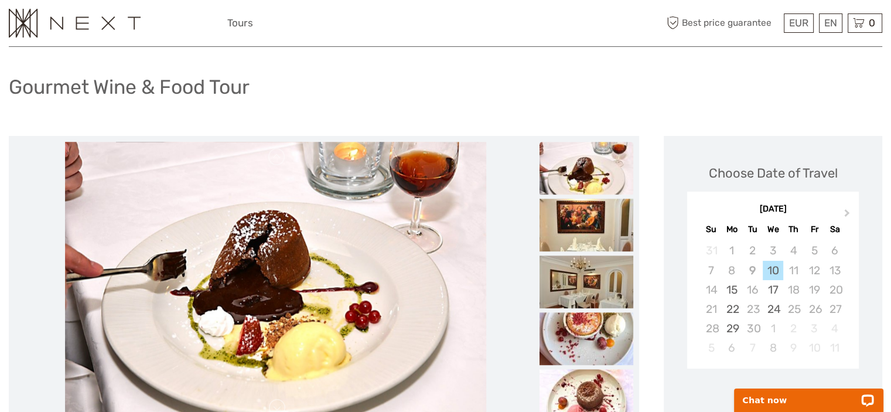 The height and width of the screenshot is (412, 891). What do you see at coordinates (752, 328) in the screenshot?
I see `div: Not available Tuesday, September 30th, 2025` at bounding box center [752, 328].